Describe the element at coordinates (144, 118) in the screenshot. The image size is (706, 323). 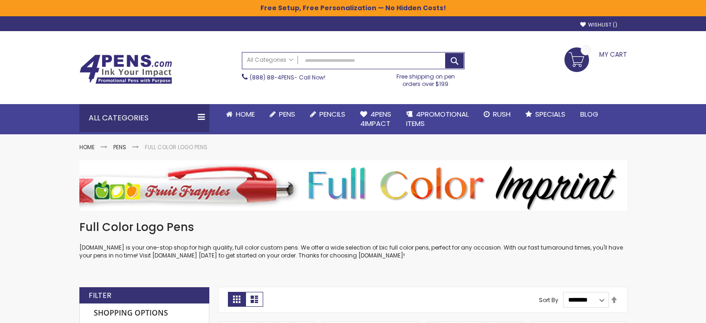
I see `div: All Categories` at that location.